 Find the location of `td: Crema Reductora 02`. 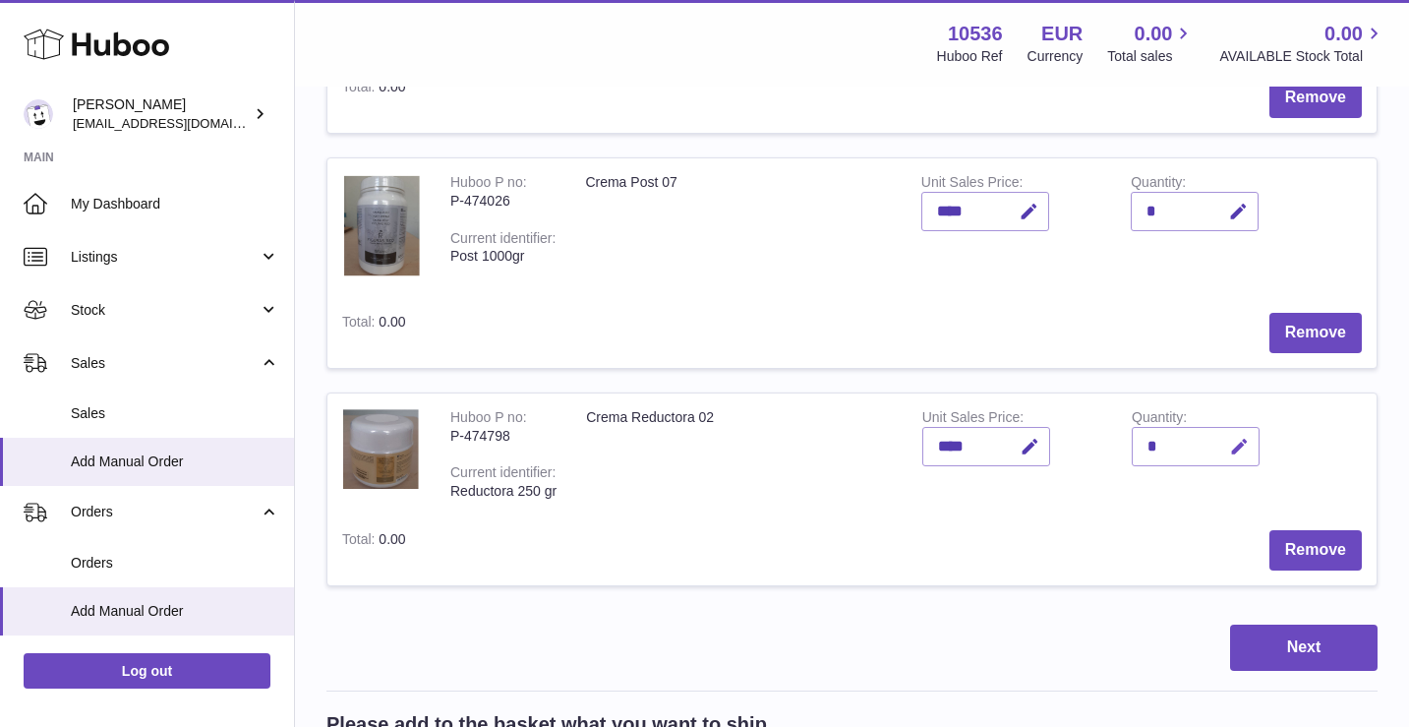

td: Crema Reductora 02 is located at coordinates (738, 454).